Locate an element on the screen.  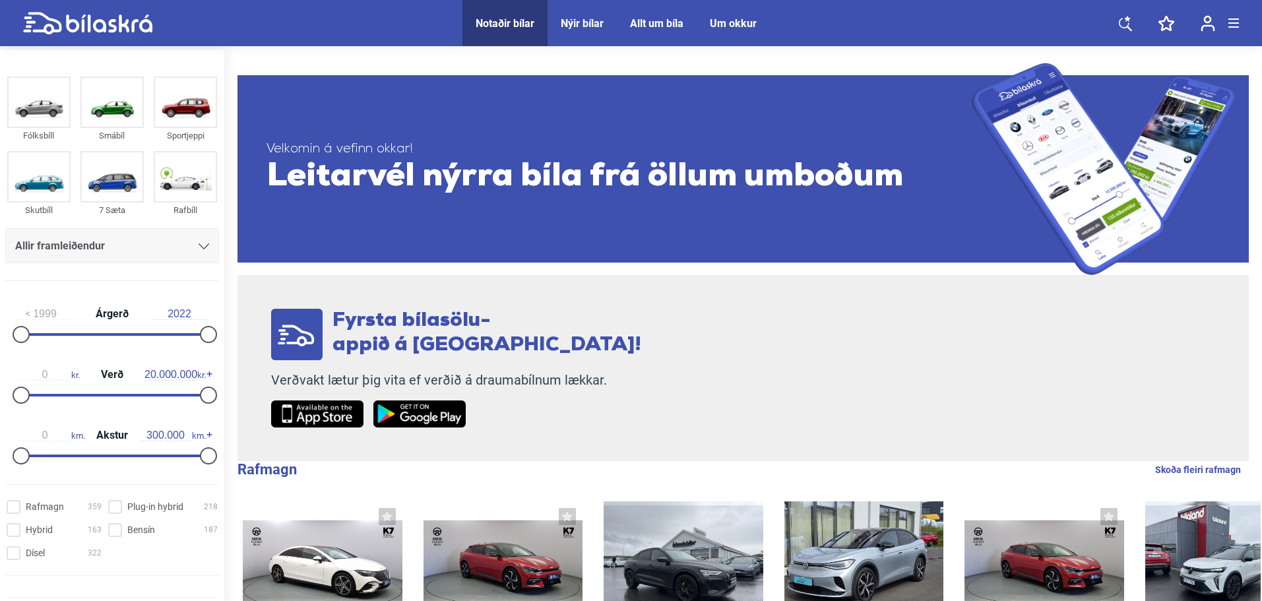
span: Plug-in hybrid is located at coordinates (155, 507).